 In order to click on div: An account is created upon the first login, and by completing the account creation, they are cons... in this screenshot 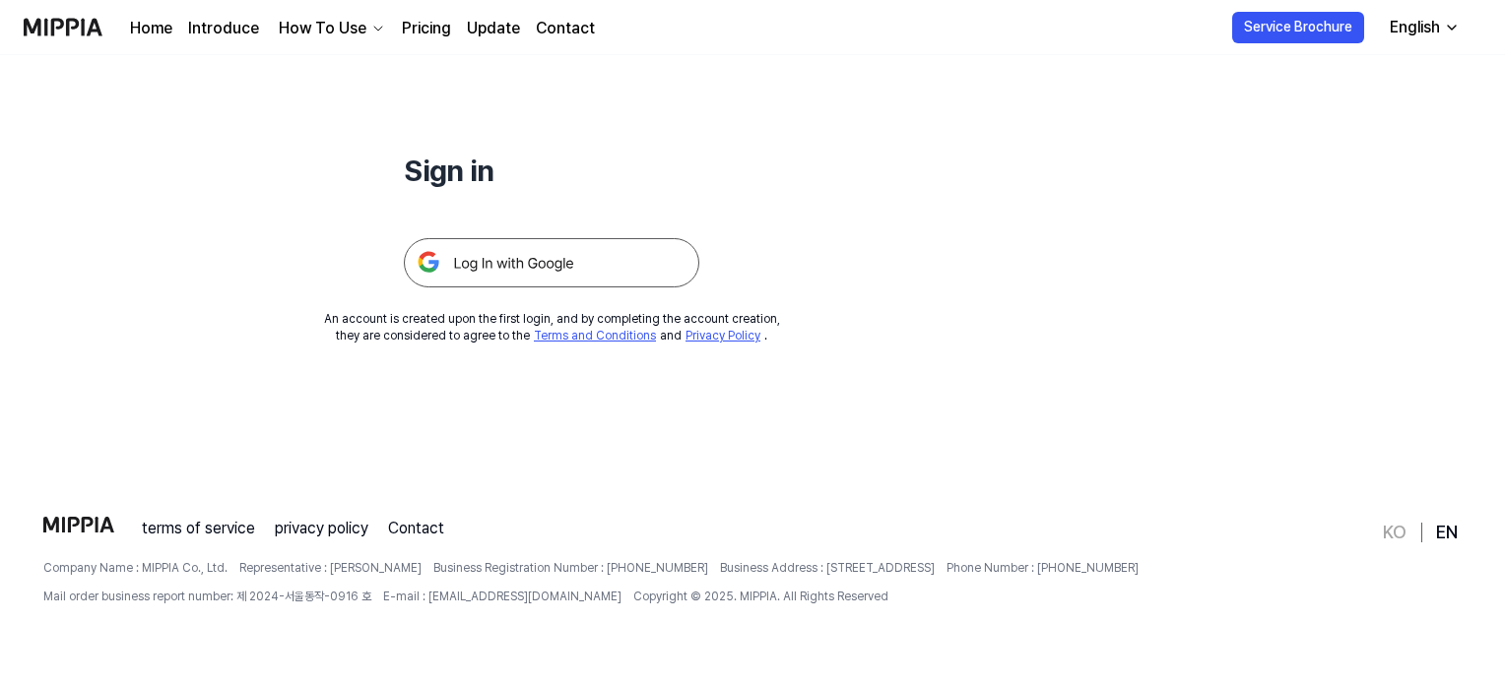, I will do `click(551, 328)`.